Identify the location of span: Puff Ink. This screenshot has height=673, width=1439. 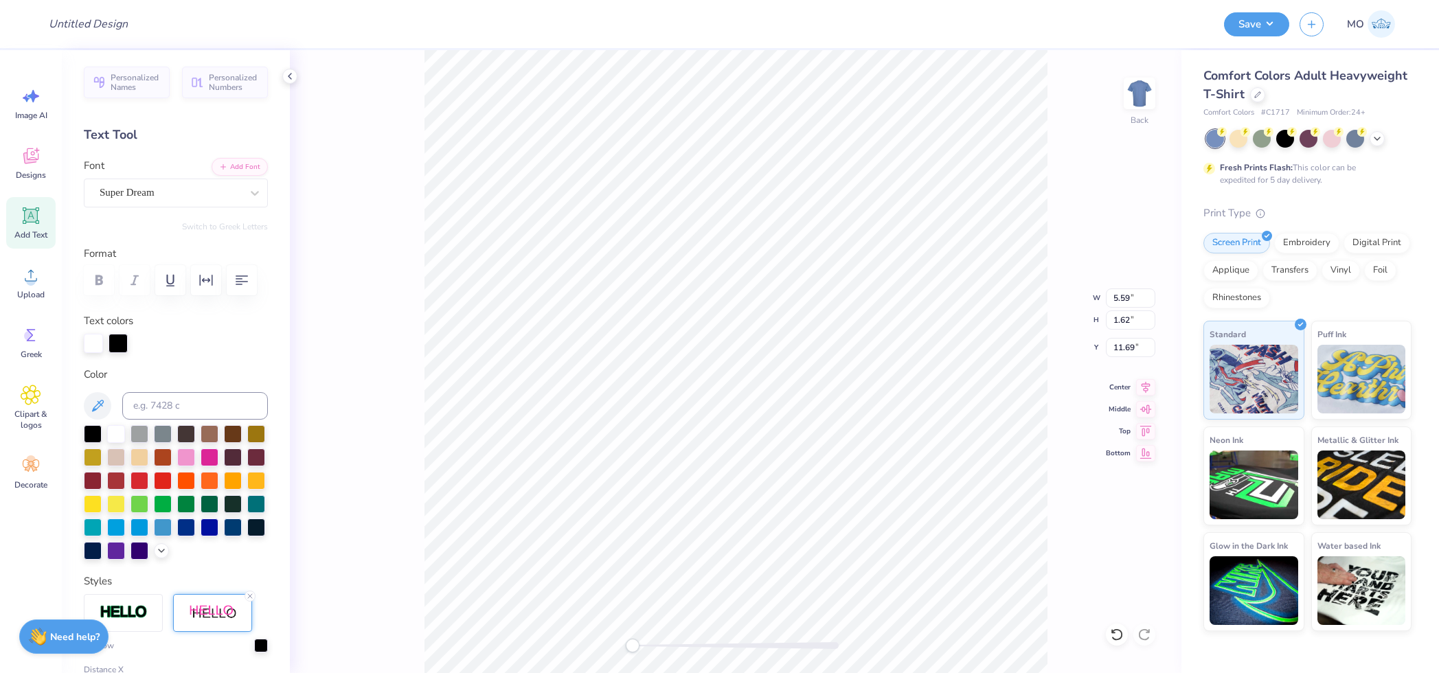
(1331, 334).